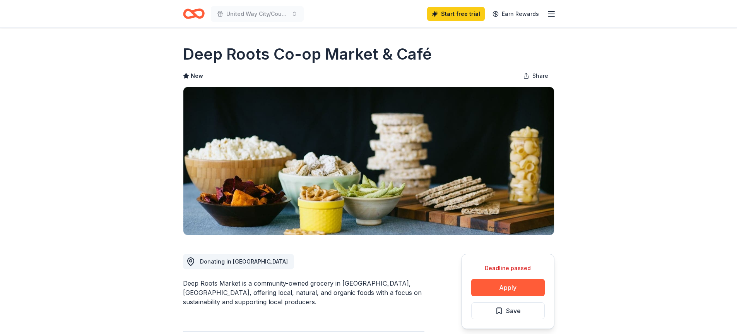 Image resolution: width=737 pixels, height=334 pixels. Describe the element at coordinates (307, 54) in the screenshot. I see `h1: Deep Roots Co-op Market & Café` at that location.